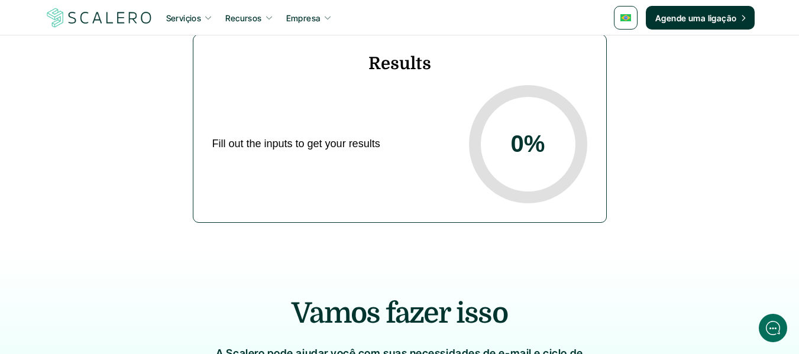  What do you see at coordinates (400, 313) in the screenshot?
I see `h2: Vamos fazer isso` at bounding box center [400, 313].